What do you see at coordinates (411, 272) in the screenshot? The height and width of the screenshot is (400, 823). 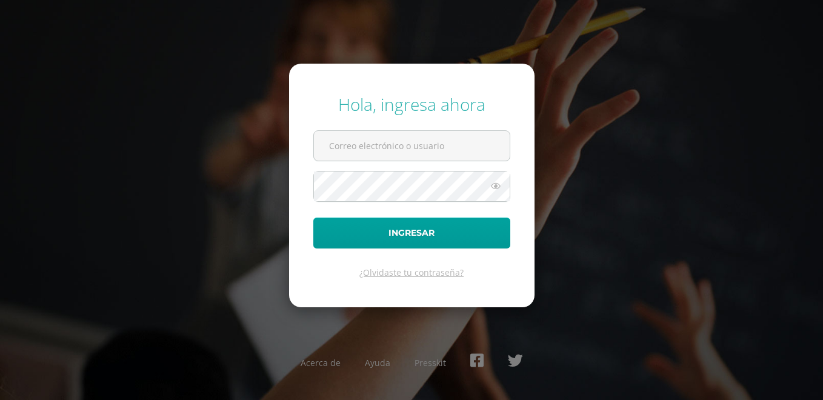 I see `a: ¿Olvidaste tu contraseña?` at bounding box center [411, 272].